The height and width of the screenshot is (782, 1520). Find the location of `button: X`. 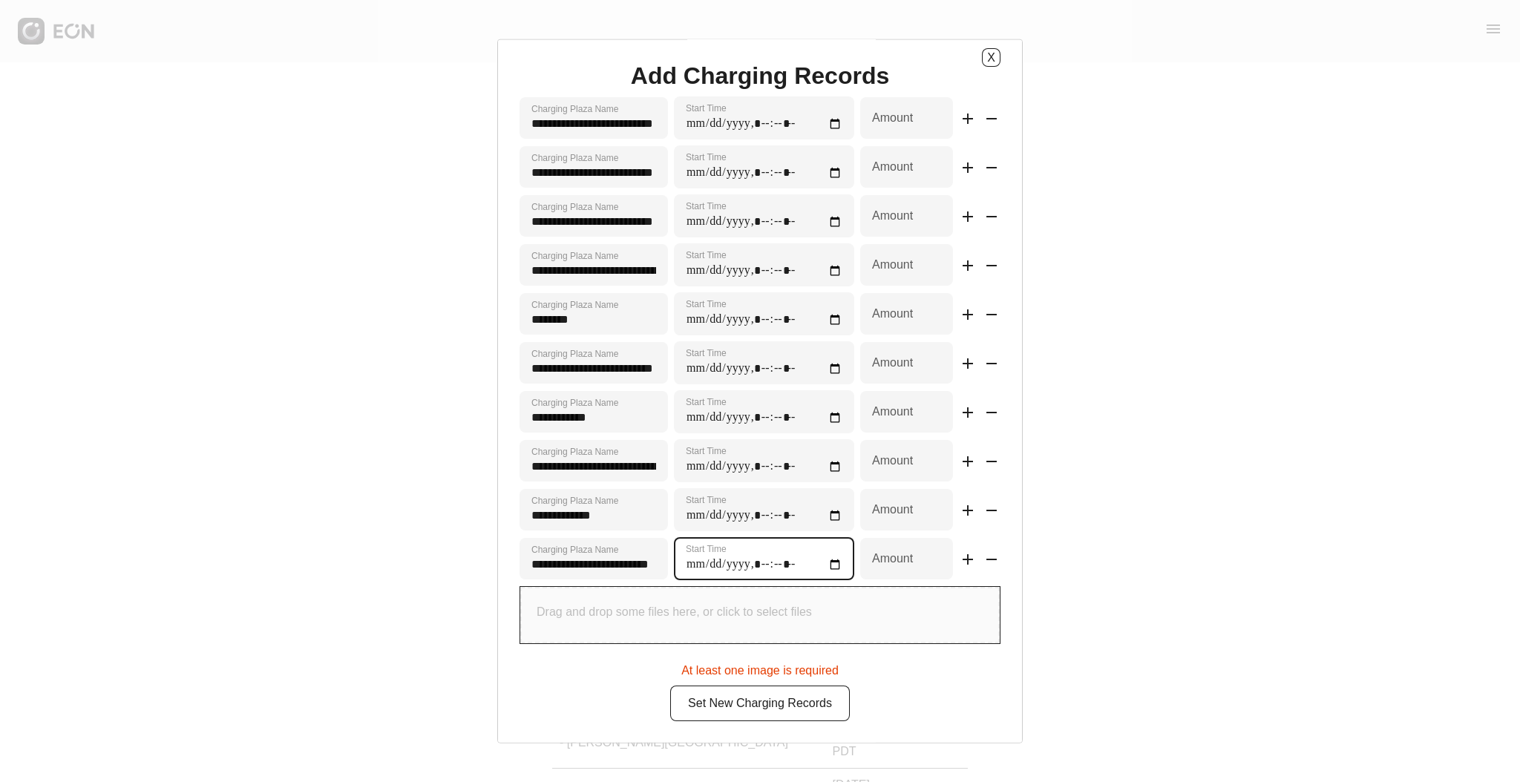

button: X is located at coordinates (991, 57).